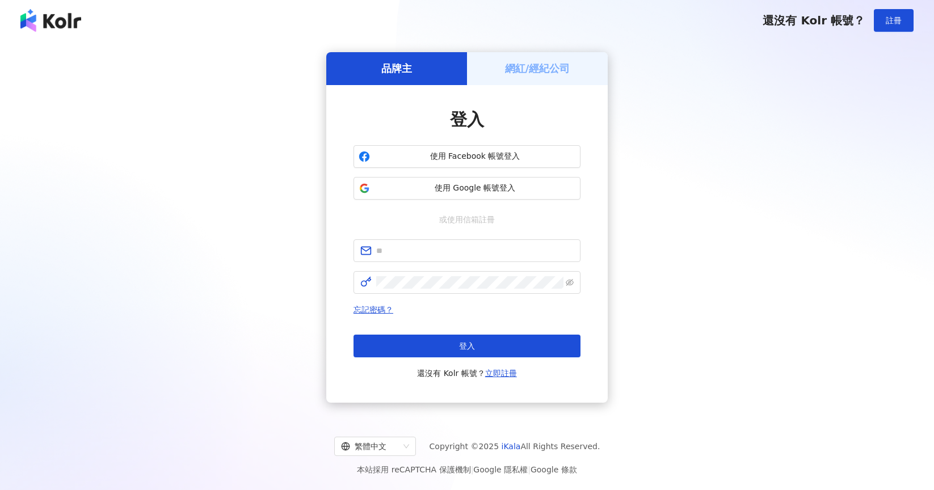  What do you see at coordinates (397, 68) in the screenshot?
I see `h5: 品牌主` at bounding box center [397, 68].